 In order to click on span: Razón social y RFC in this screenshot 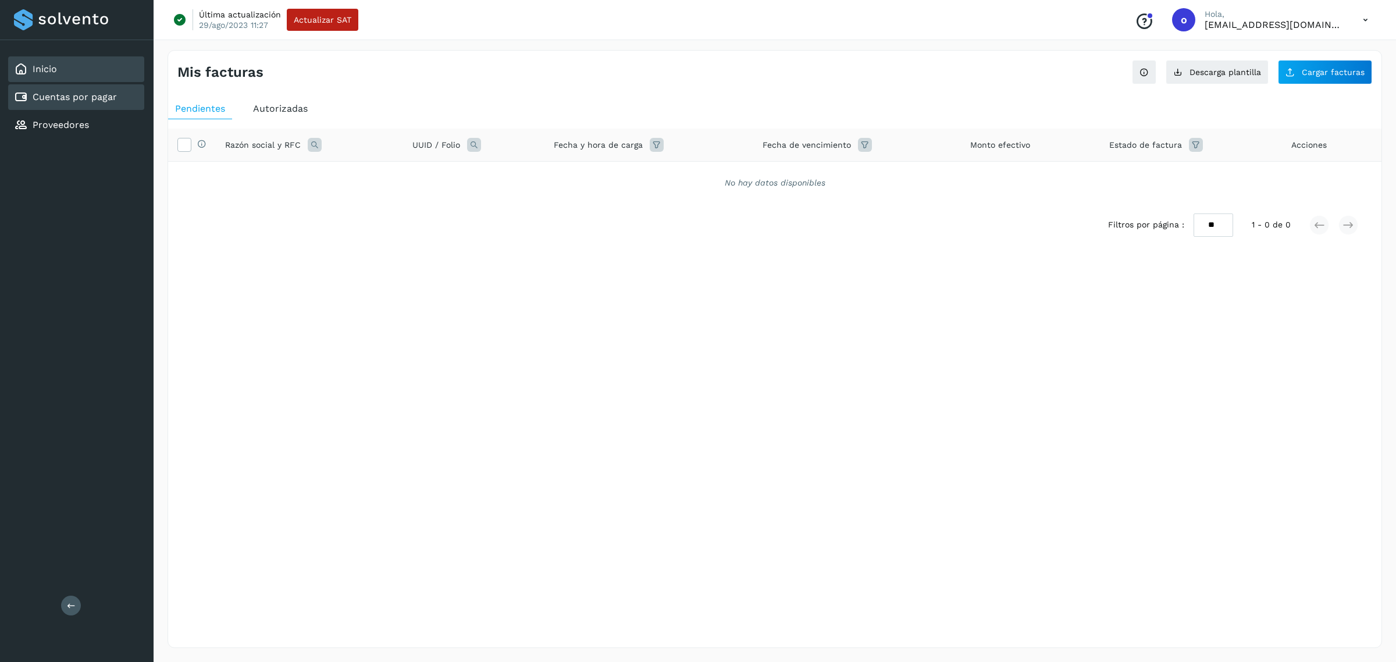, I will do `click(263, 145)`.